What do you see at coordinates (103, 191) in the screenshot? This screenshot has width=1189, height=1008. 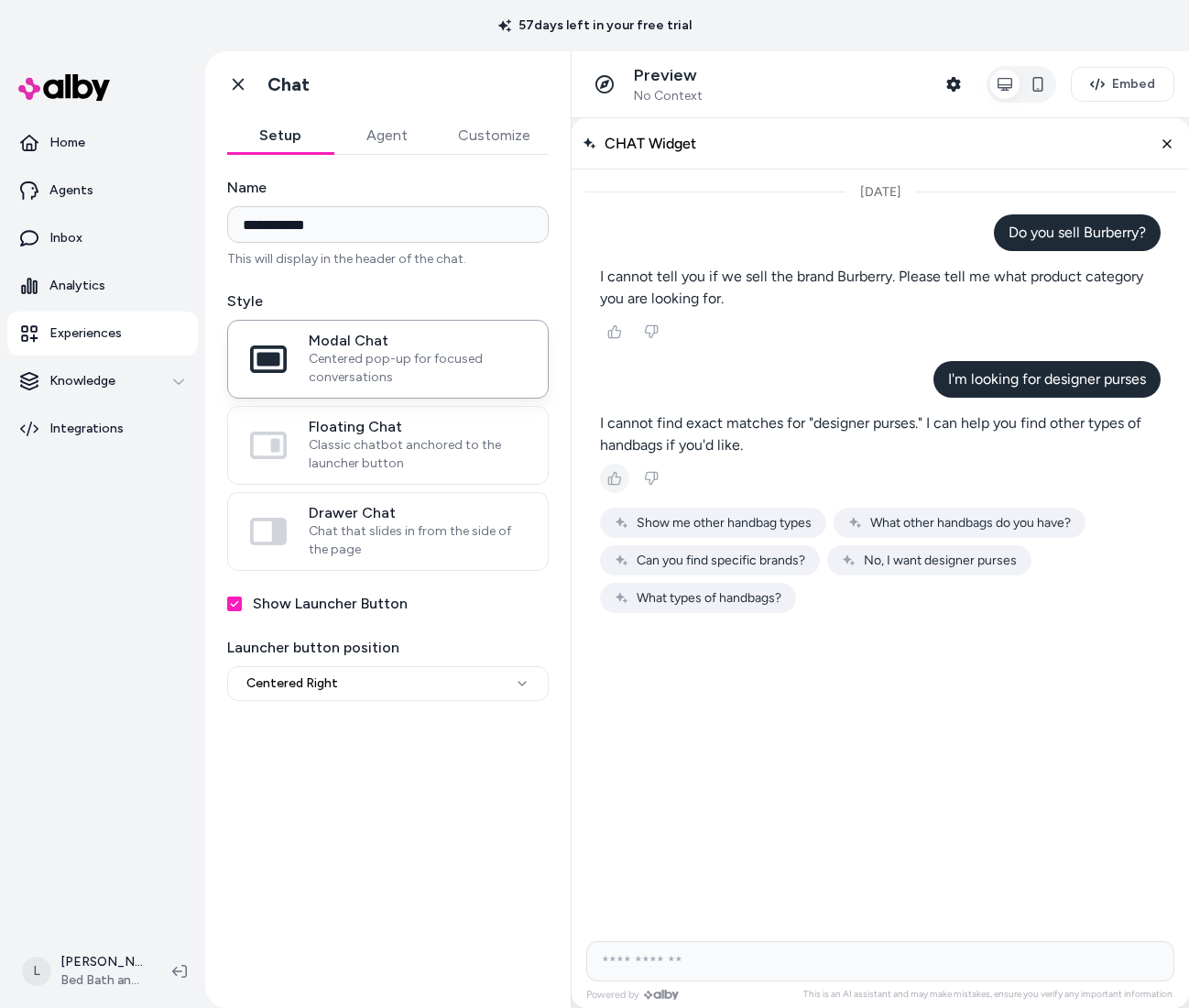 I see `a: Agents` at bounding box center [103, 191].